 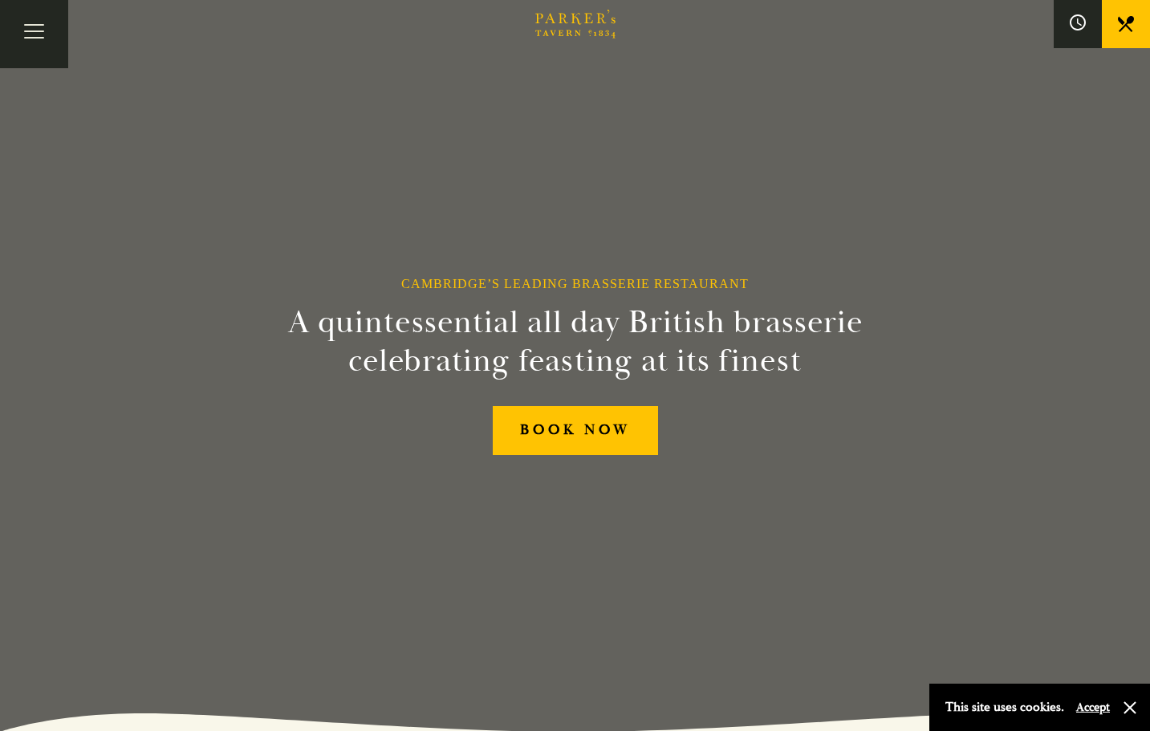 I want to click on a: BOOK NOW, so click(x=575, y=430).